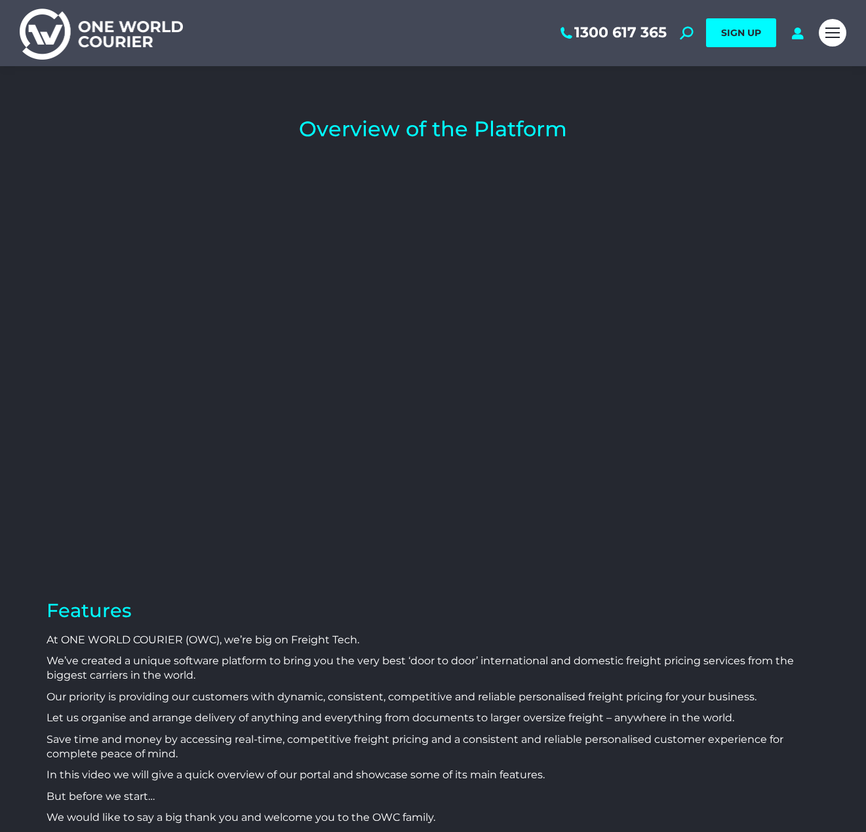  I want to click on a: Mobile menu icon, so click(832, 33).